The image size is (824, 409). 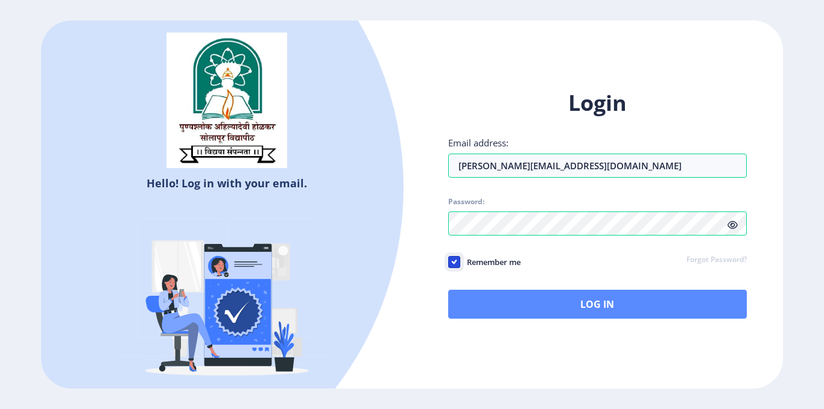 I want to click on img: sulogo.png, so click(x=227, y=101).